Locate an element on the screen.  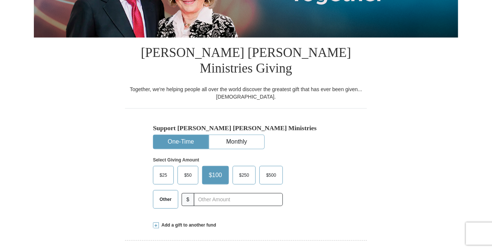
button: One-Time is located at coordinates (181, 142).